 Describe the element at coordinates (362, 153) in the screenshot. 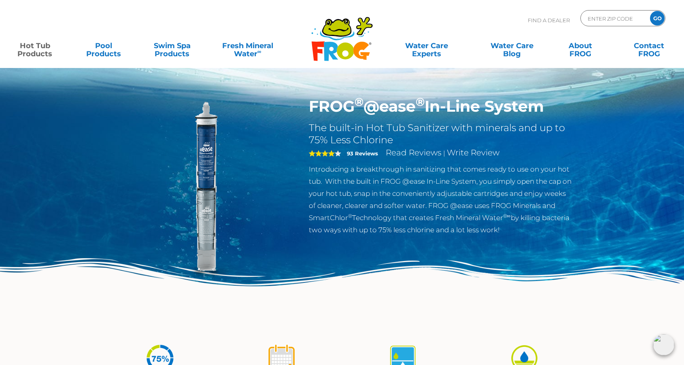

I see `strong: 93 Reviews` at that location.